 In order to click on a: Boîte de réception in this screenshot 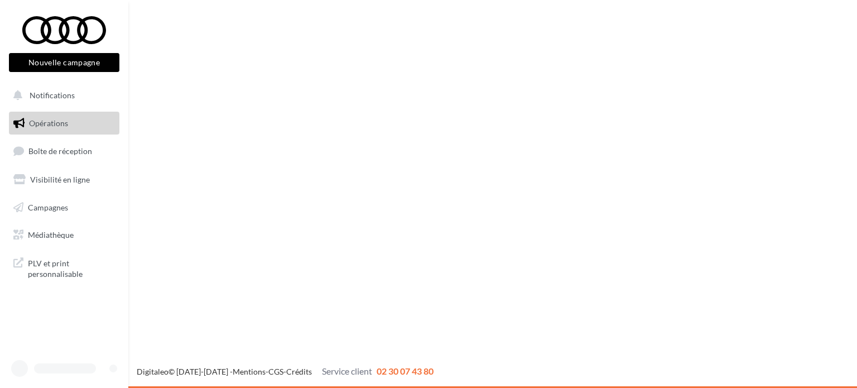, I will do `click(64, 151)`.